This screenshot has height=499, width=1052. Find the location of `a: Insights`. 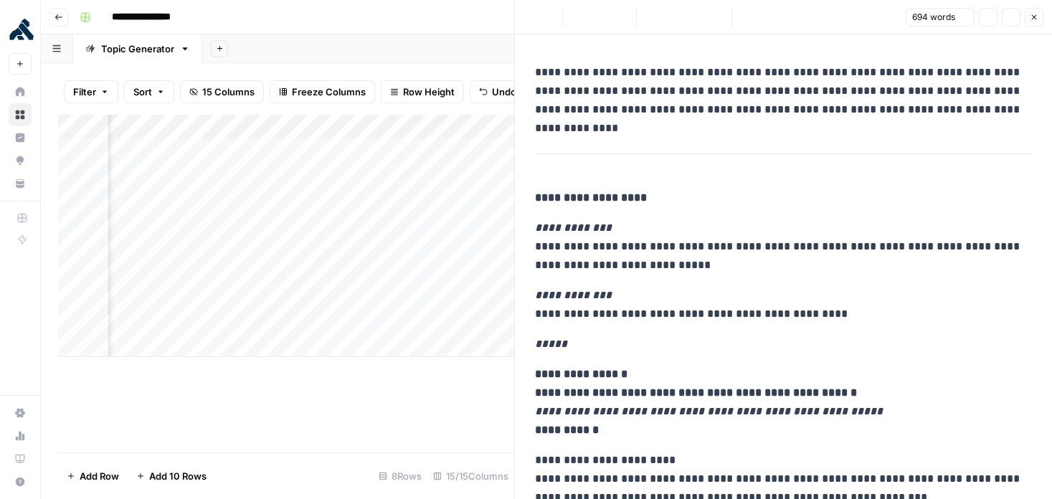

a: Insights is located at coordinates (20, 138).